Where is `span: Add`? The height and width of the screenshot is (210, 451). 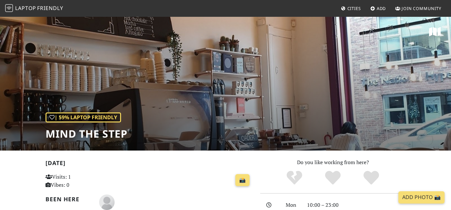 span: Add is located at coordinates (382, 8).